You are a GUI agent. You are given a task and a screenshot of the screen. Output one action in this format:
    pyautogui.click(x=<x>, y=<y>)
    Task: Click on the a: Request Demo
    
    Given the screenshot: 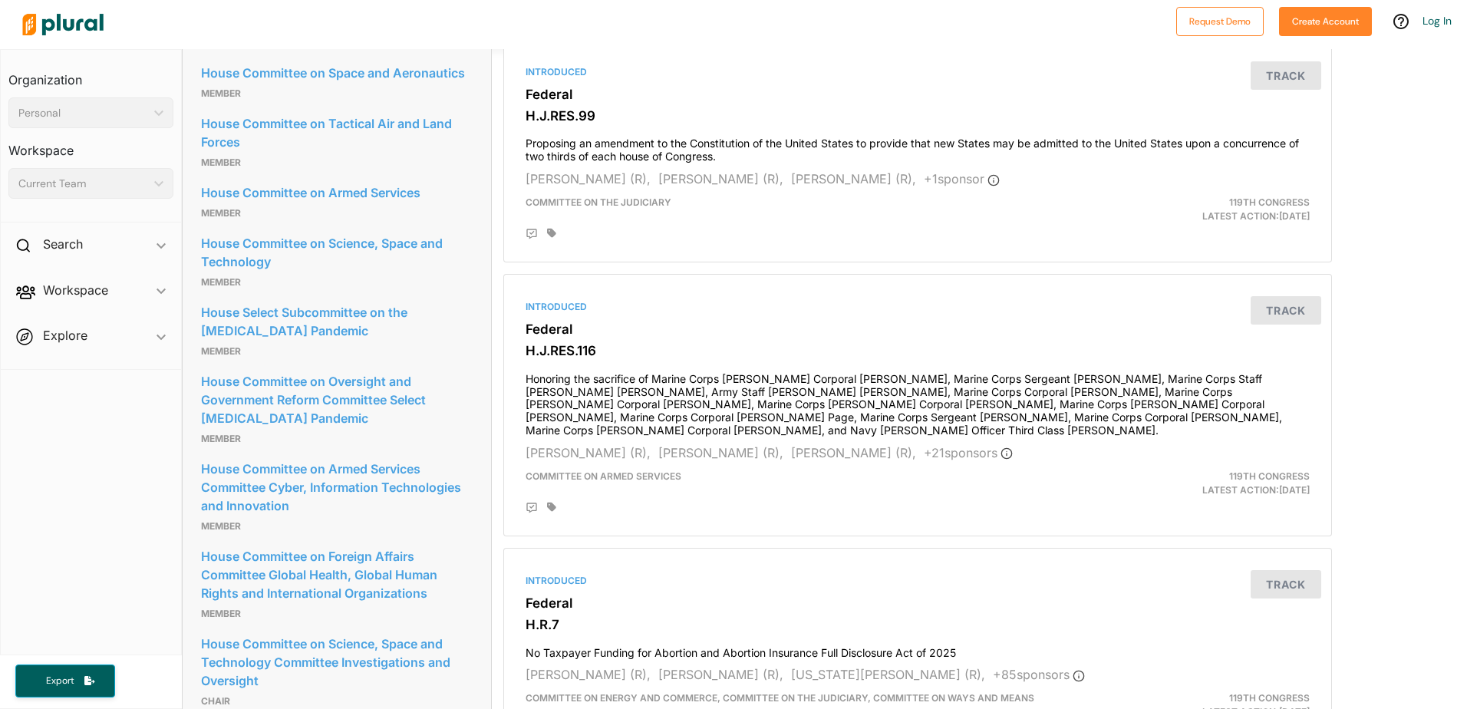 What is the action you would take?
    pyautogui.click(x=1220, y=20)
    